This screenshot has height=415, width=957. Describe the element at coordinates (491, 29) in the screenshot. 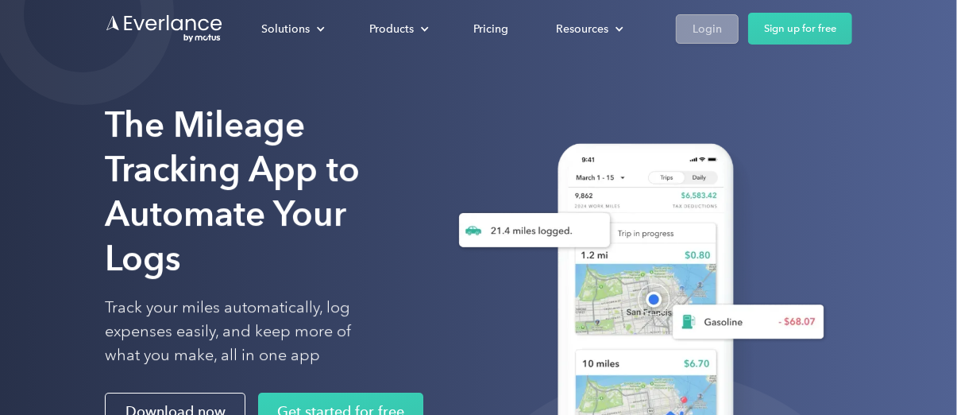

I see `div: Pricing` at that location.